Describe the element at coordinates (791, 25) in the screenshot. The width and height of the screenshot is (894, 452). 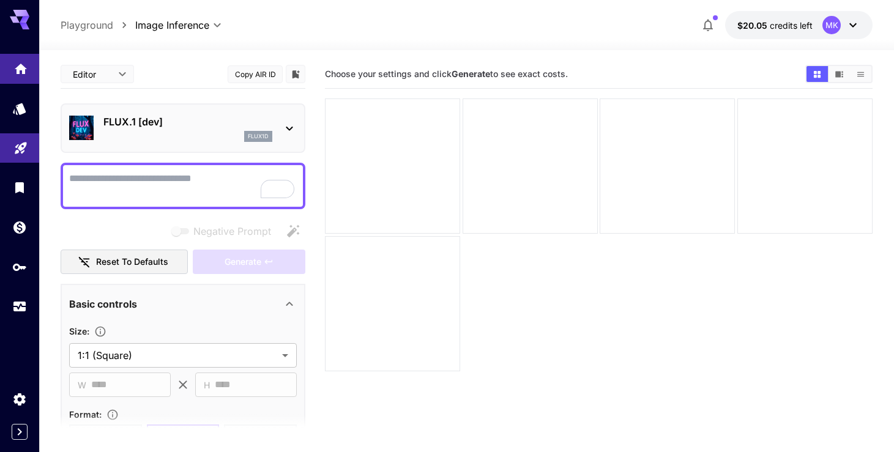
I see `span: credits left` at that location.